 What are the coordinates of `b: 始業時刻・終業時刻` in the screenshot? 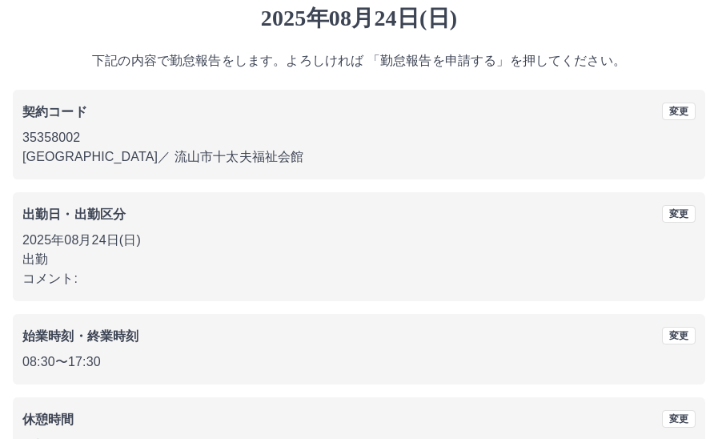 It's located at (80, 335).